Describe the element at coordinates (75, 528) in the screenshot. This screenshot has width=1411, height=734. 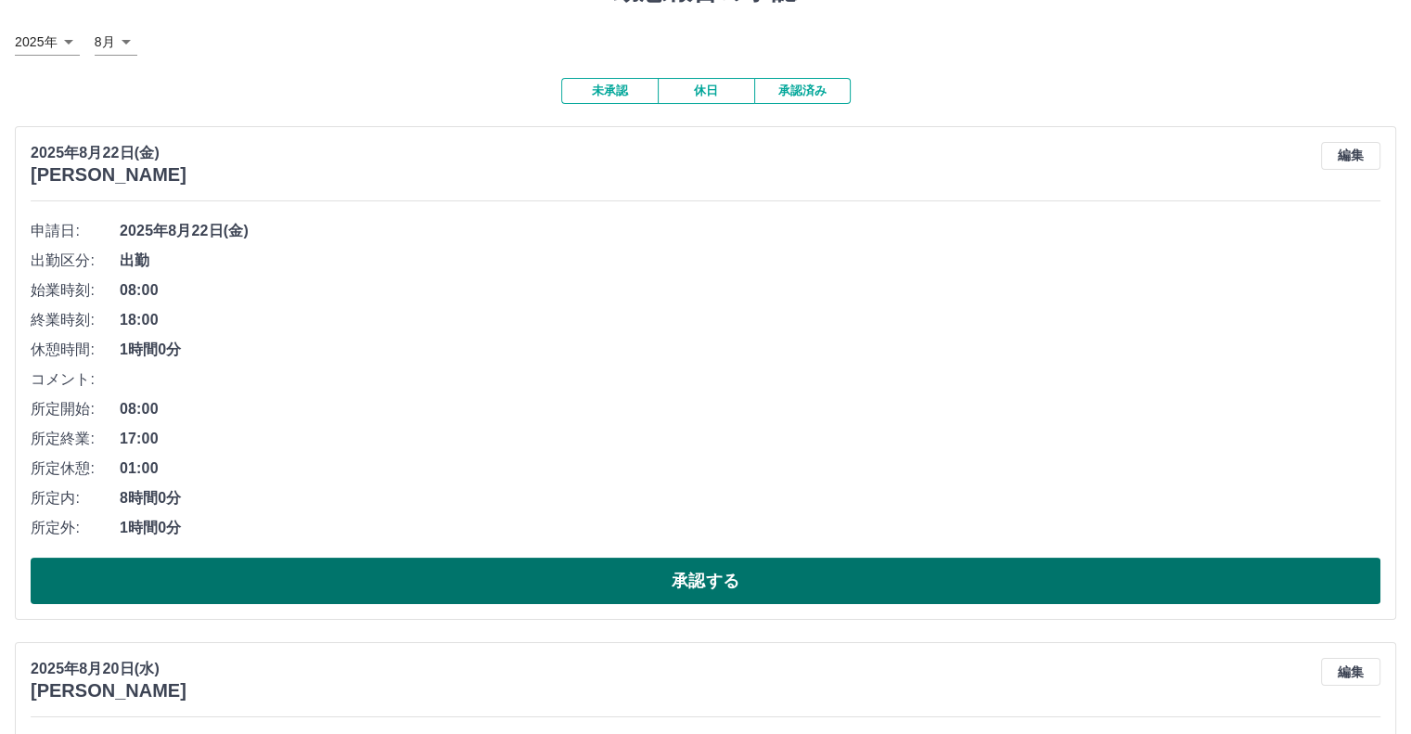
I see `span: 所定外:` at that location.